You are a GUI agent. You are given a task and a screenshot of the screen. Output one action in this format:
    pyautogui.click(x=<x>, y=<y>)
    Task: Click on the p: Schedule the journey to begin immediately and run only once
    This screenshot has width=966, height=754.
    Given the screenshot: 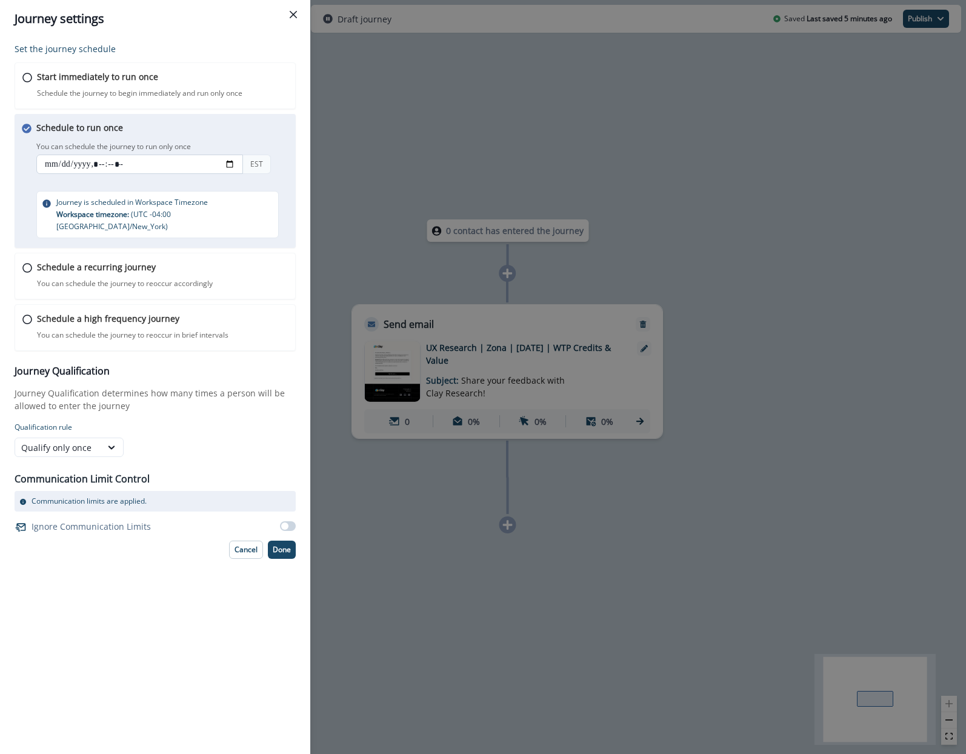 What is the action you would take?
    pyautogui.click(x=139, y=93)
    